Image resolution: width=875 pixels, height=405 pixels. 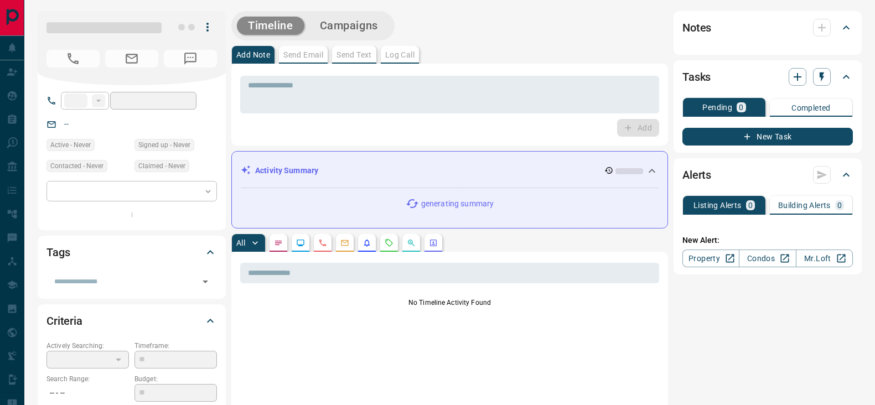 I want to click on p: New Alert:, so click(x=768, y=240).